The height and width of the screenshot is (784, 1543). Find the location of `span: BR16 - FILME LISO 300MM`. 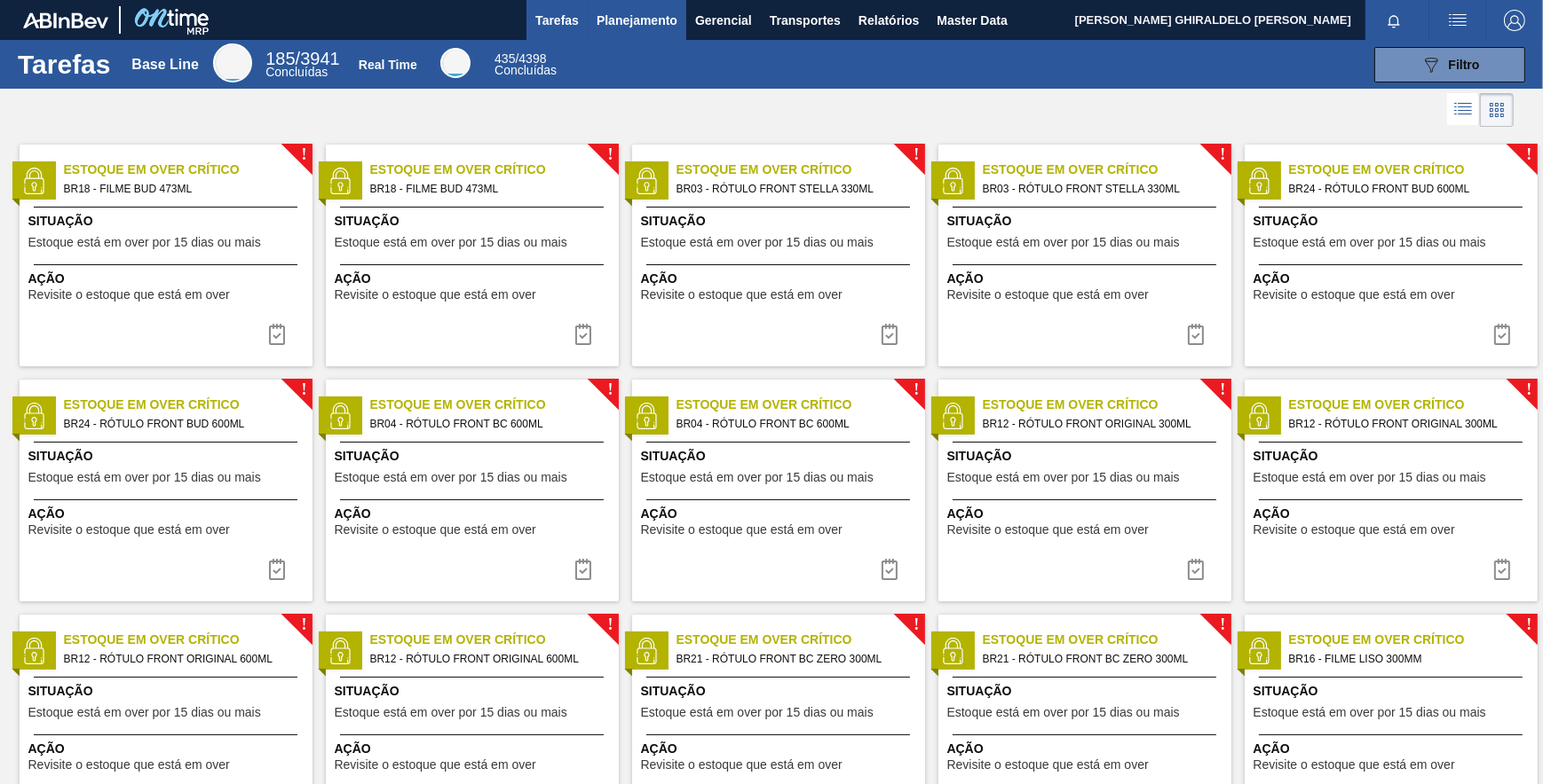

span: BR16 - FILME LISO 300MM is located at coordinates (1406, 659).